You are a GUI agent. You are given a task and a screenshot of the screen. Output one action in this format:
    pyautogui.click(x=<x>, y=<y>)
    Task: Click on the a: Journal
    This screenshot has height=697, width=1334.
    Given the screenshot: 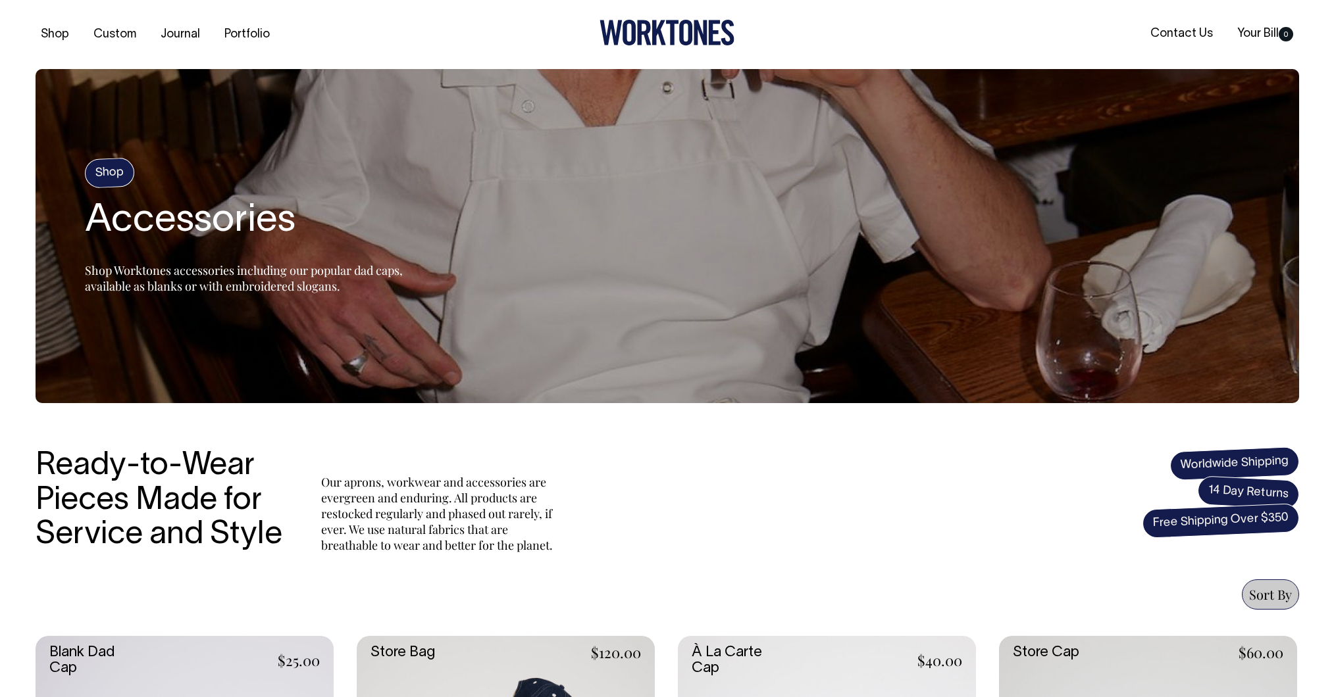 What is the action you would take?
    pyautogui.click(x=180, y=34)
    